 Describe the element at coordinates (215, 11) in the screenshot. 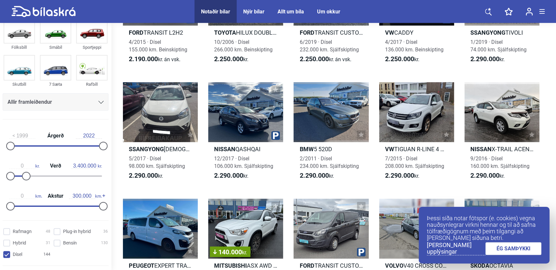

I see `a: Notaðir bílar` at that location.